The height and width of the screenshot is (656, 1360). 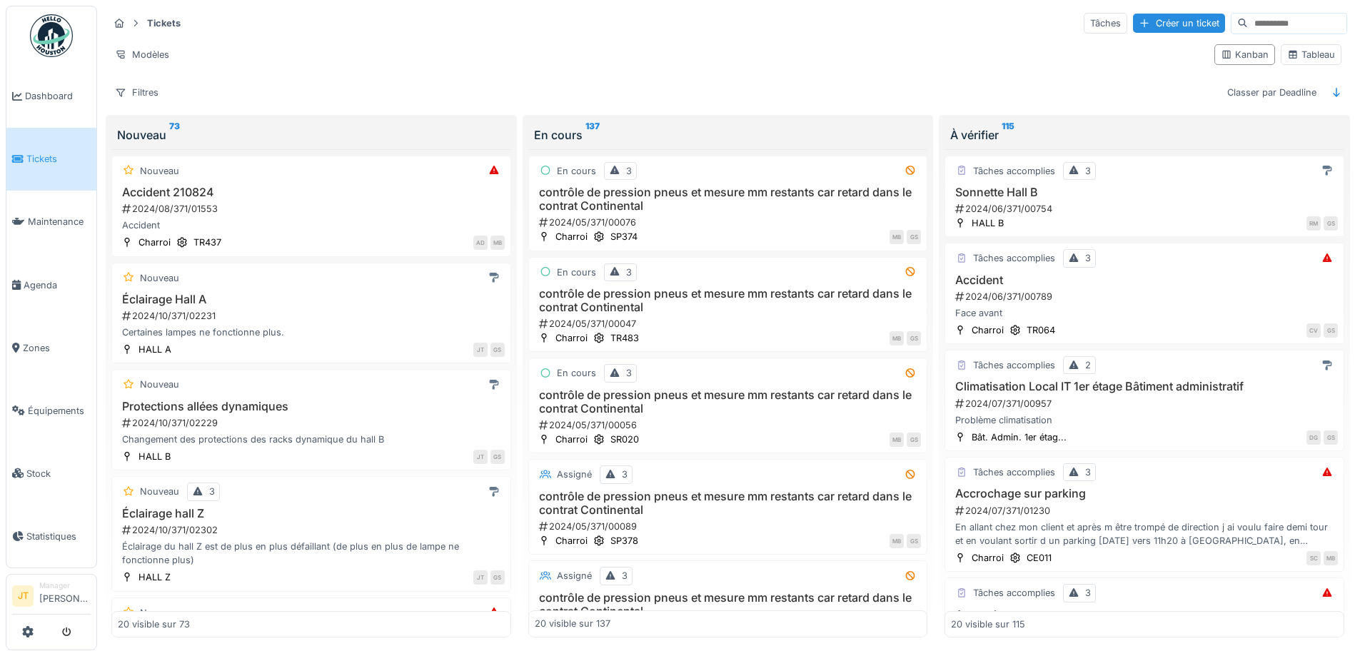 I want to click on div: Assigné, so click(x=574, y=474).